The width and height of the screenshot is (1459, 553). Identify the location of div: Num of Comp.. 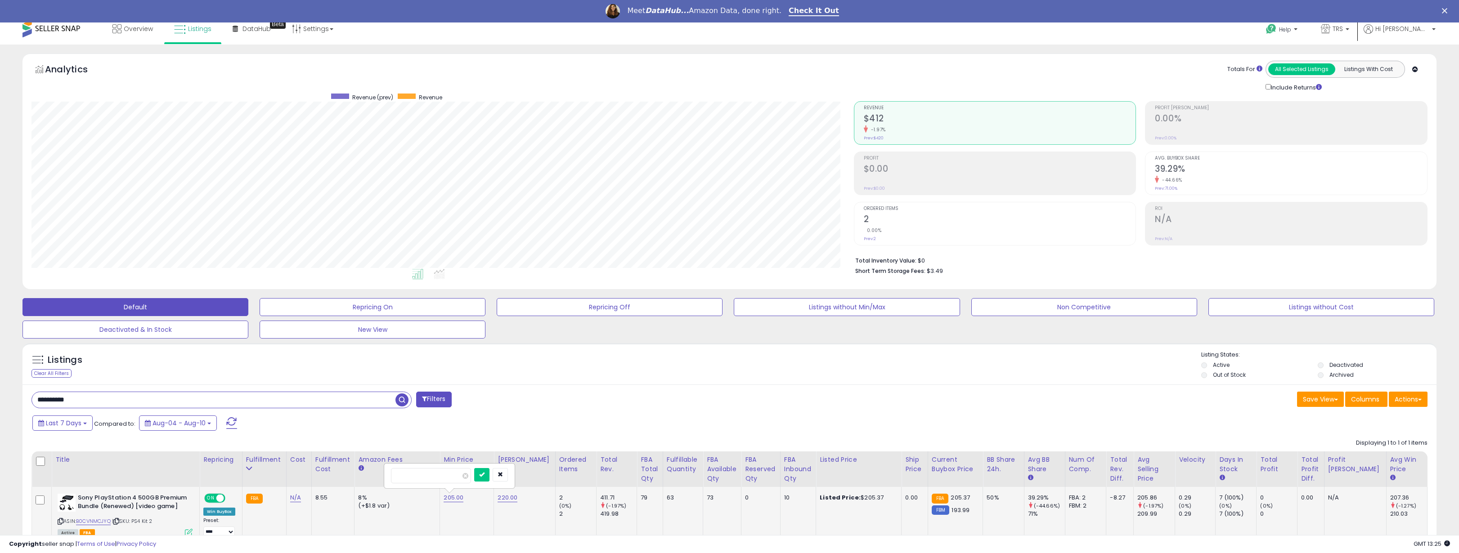
(1085, 465).